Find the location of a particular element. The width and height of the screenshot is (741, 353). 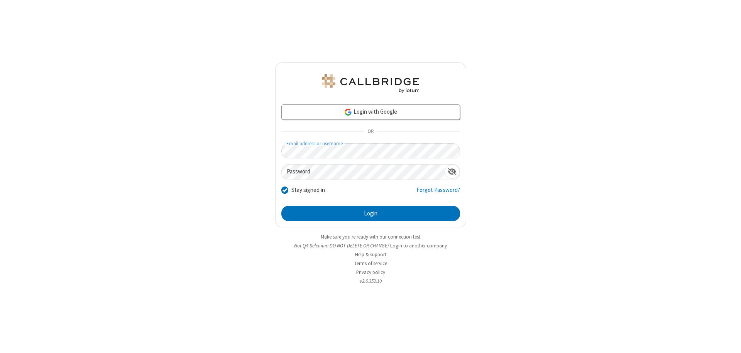

span: OR is located at coordinates (370, 132).